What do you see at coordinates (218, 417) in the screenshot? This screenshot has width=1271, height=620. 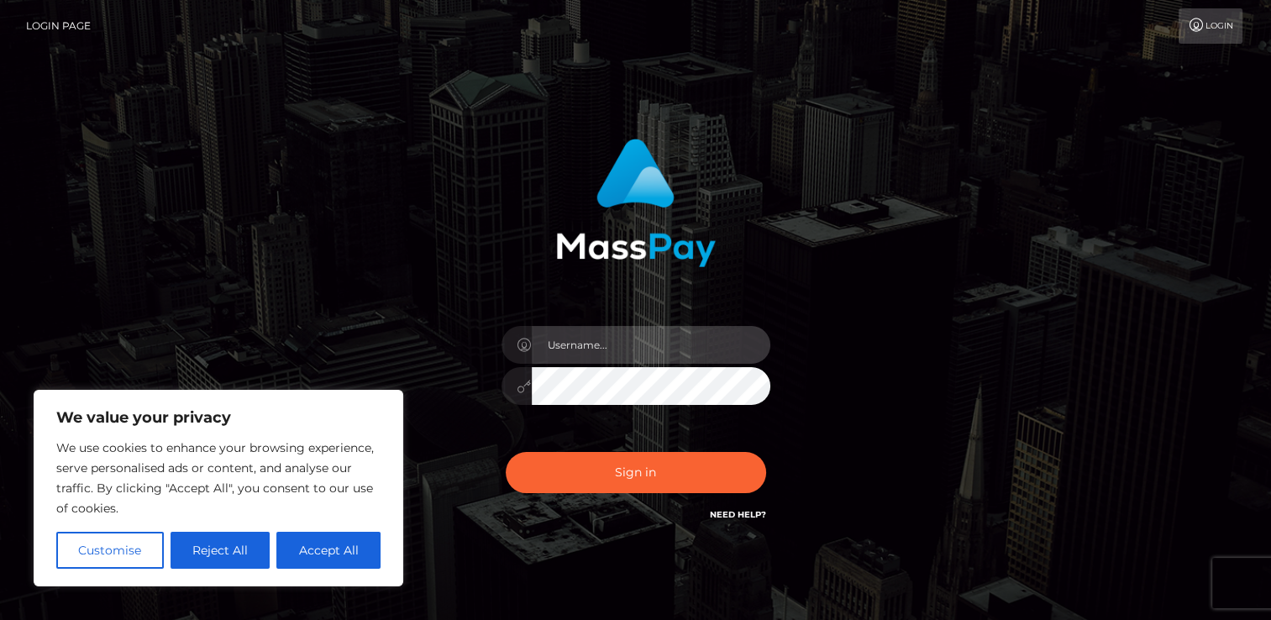 I see `p: We value your privacy` at bounding box center [218, 417].